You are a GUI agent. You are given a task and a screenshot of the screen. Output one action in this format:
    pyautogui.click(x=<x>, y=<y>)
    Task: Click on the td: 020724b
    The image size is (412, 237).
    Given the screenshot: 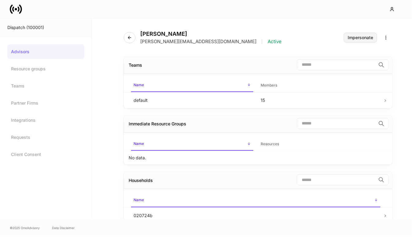 What is the action you would take?
    pyautogui.click(x=256, y=216)
    